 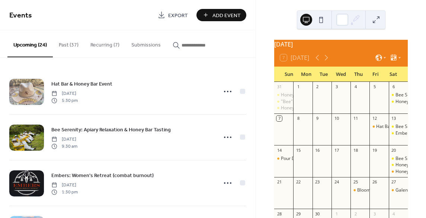 I want to click on div: Sat, so click(x=393, y=74).